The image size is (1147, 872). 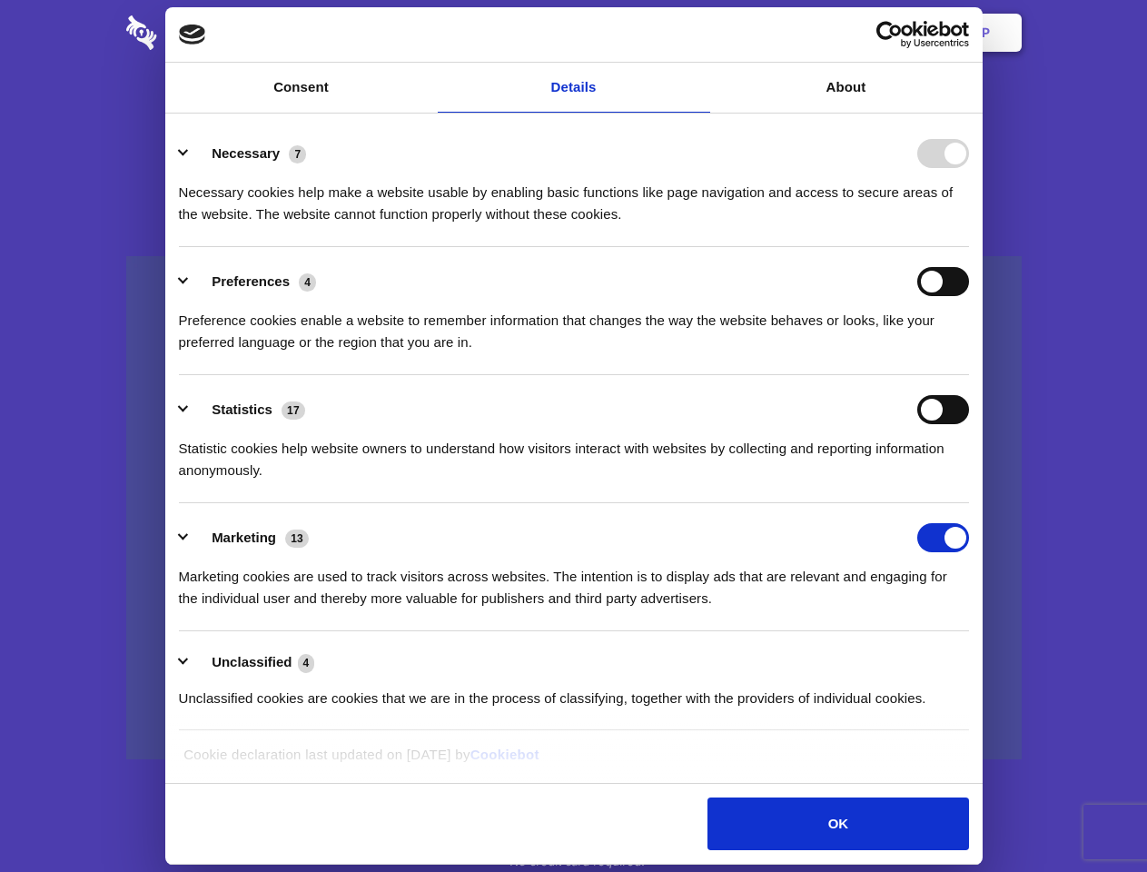 What do you see at coordinates (574, 452) in the screenshot?
I see `div: Statistic cookies help website owners to understand how visitors interact with websites by collec...` at bounding box center [574, 452].